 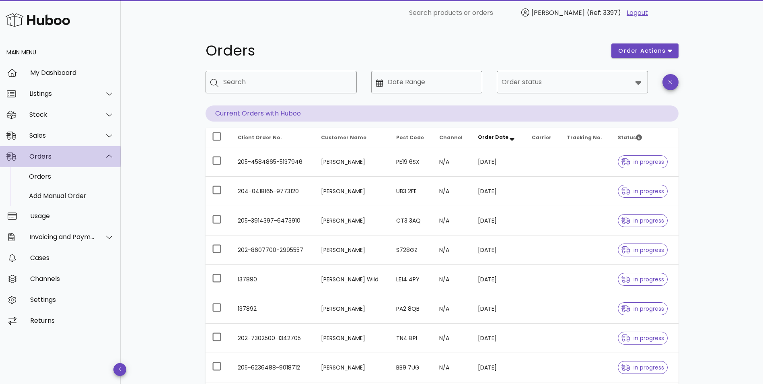 I want to click on th: Order Date: Sorted descending. Activate to remove sorting., so click(x=499, y=138).